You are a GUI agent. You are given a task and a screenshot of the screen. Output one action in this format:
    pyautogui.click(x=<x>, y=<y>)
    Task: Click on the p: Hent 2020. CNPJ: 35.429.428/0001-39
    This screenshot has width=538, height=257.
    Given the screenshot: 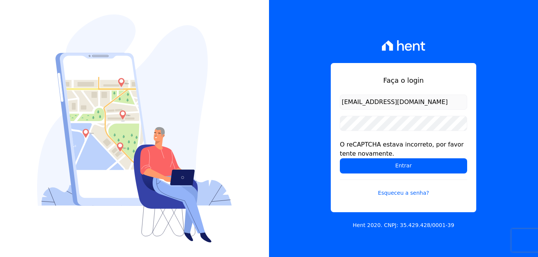 What is the action you would take?
    pyautogui.click(x=404, y=225)
    